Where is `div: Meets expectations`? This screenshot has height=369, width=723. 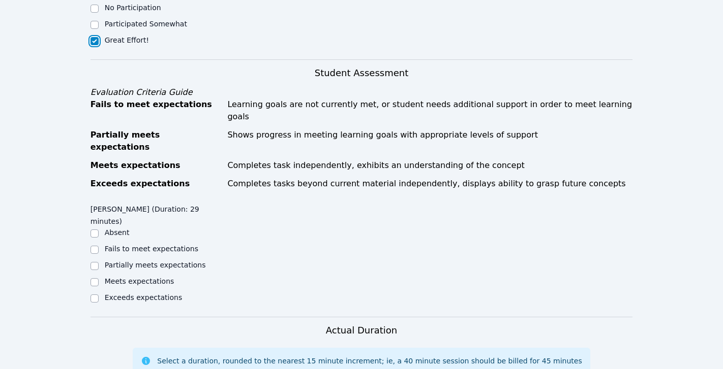
div: Meets expectations is located at coordinates (156, 166).